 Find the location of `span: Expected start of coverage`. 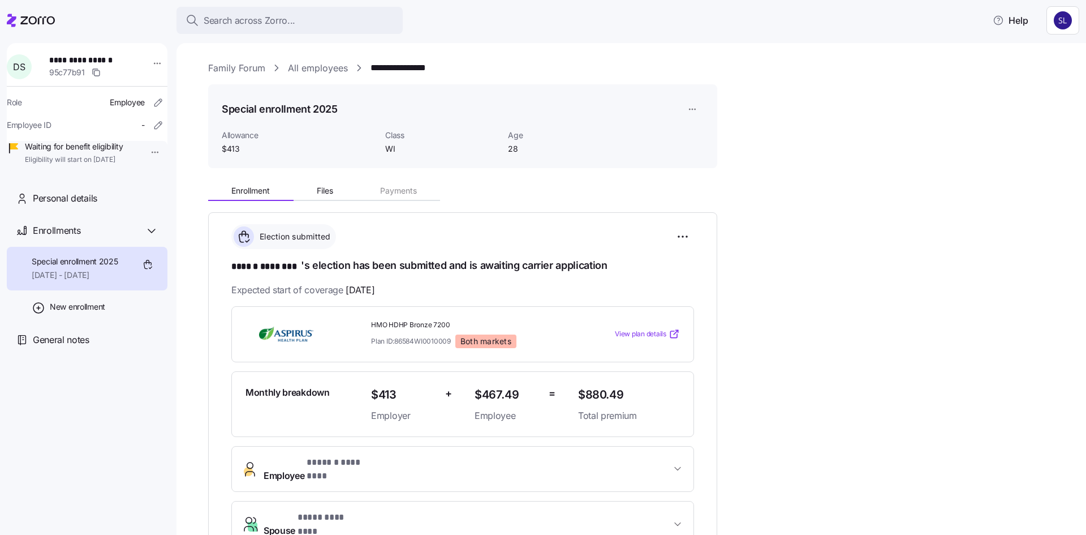

span: Expected start of coverage is located at coordinates (303, 290).